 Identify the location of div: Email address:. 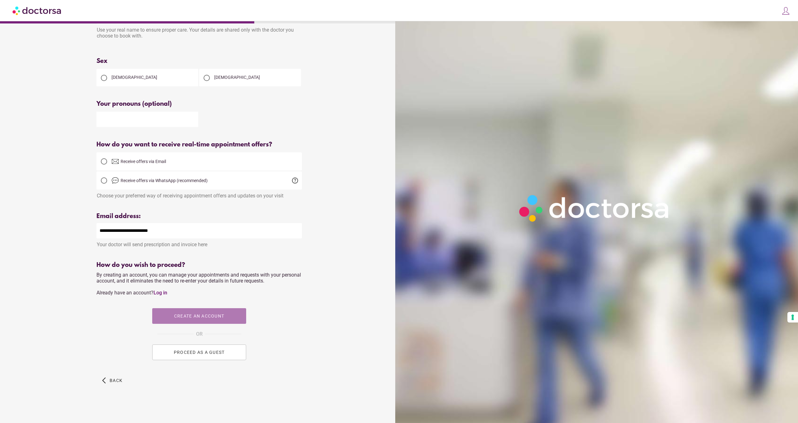
(199, 216).